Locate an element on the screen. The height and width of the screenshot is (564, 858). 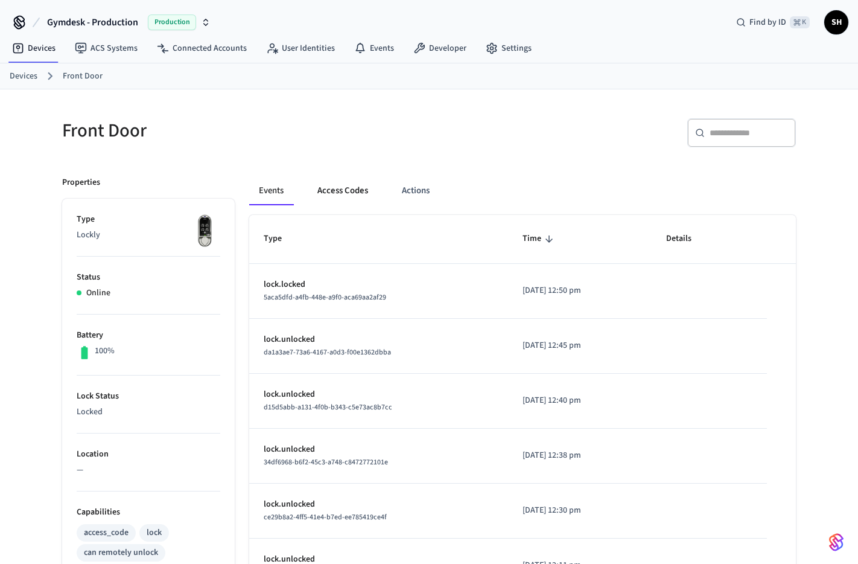
p: Properties is located at coordinates (81, 182).